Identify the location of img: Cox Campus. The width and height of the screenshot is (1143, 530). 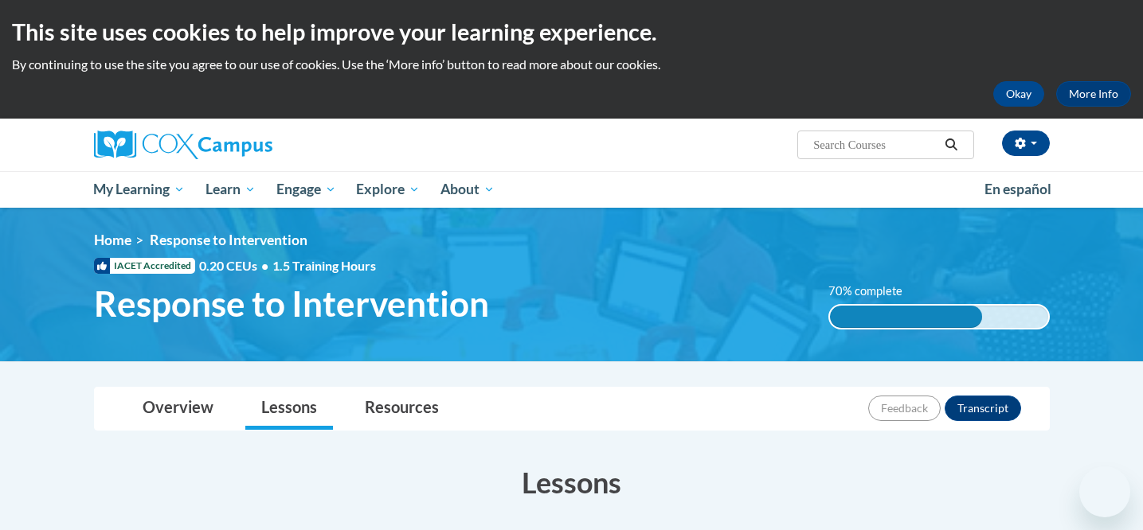
(183, 145).